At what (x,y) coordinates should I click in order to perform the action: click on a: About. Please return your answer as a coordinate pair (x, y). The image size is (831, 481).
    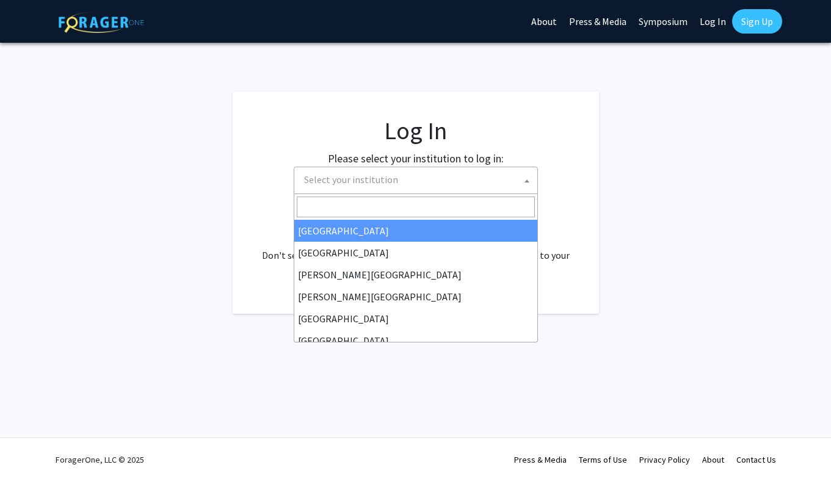
    Looking at the image, I should click on (713, 460).